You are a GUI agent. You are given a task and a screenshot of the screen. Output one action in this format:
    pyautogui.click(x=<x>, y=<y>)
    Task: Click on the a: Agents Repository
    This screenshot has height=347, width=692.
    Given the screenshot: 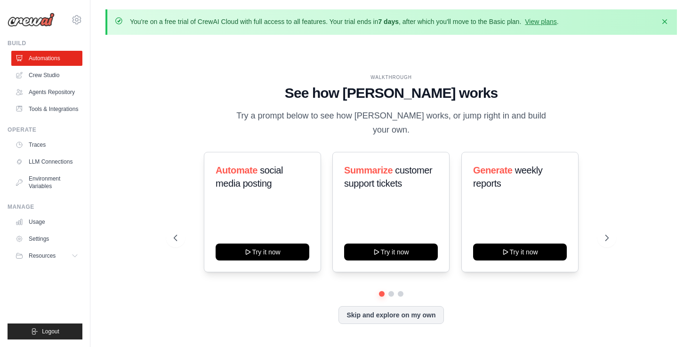 What is the action you would take?
    pyautogui.click(x=47, y=92)
    